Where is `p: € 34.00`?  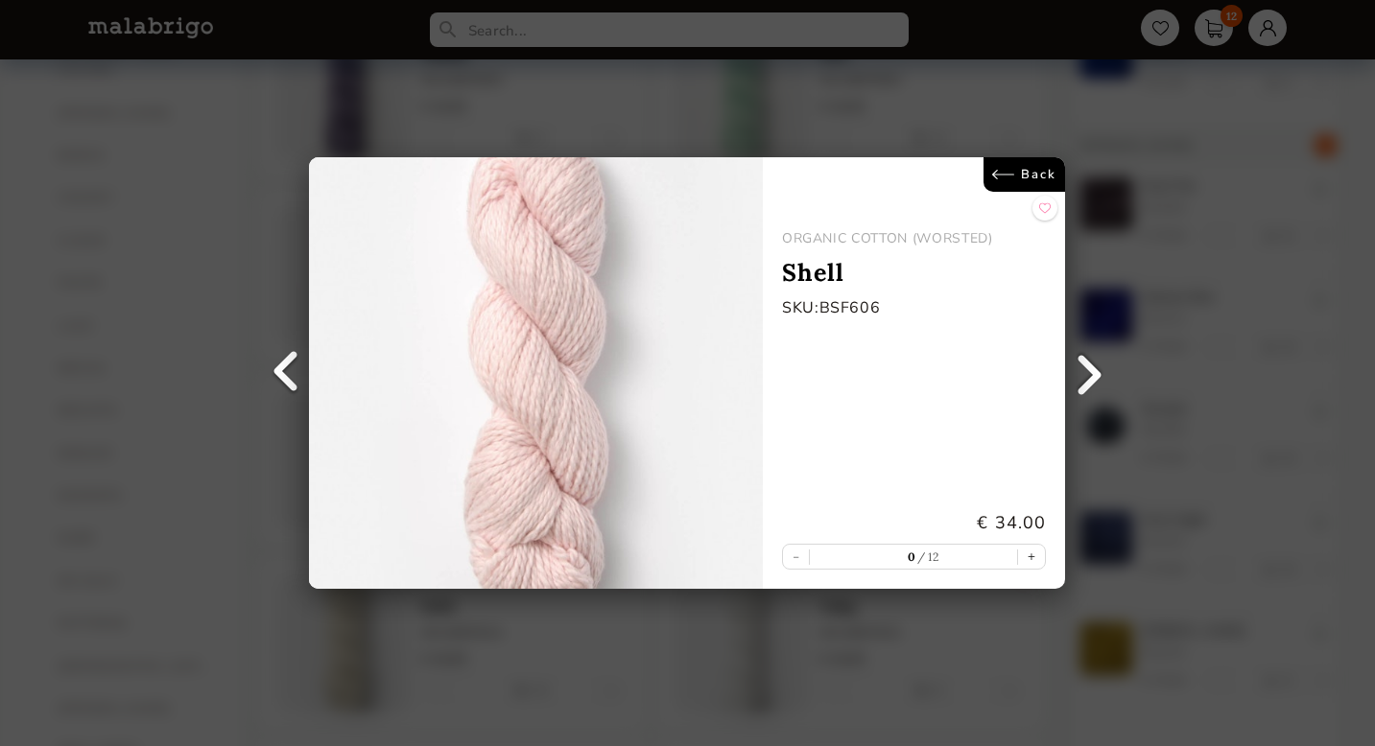 p: € 34.00 is located at coordinates (913, 523).